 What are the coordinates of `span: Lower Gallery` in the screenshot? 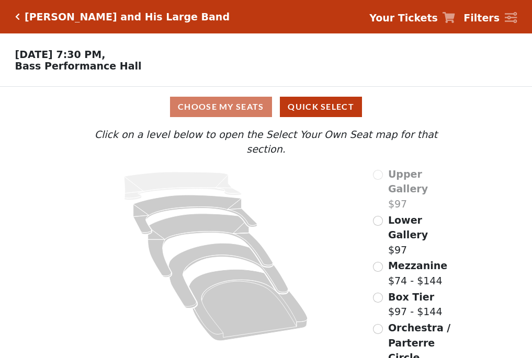 It's located at (408, 228).